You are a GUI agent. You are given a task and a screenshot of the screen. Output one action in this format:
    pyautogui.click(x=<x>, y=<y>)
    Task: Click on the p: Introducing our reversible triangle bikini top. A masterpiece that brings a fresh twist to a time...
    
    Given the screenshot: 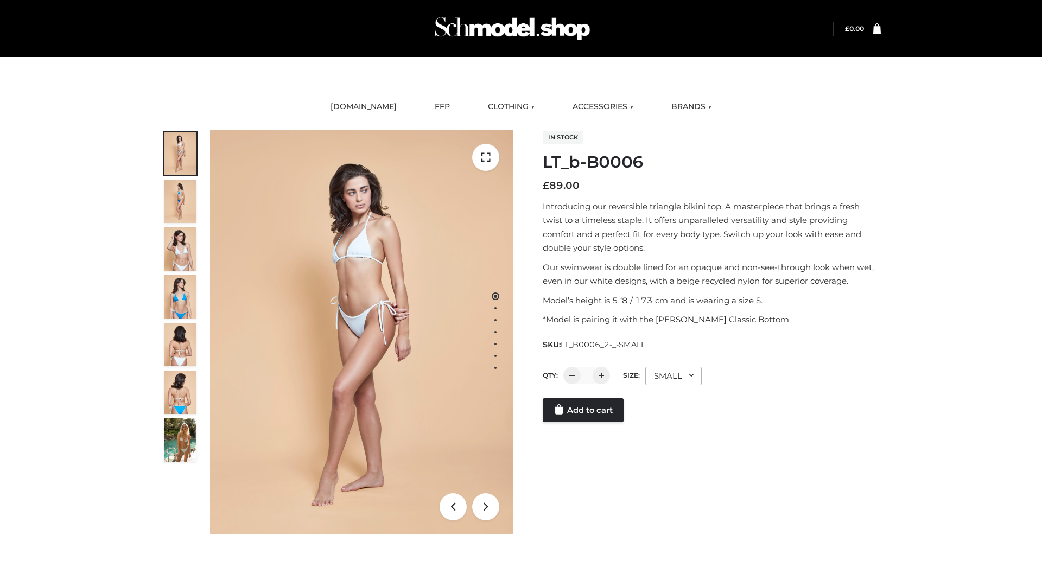 What is the action you would take?
    pyautogui.click(x=712, y=227)
    